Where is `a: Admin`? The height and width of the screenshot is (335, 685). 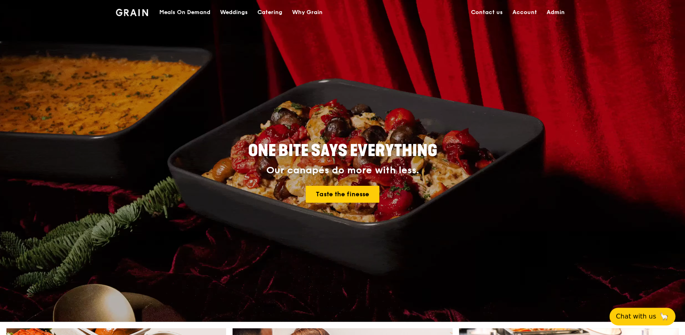
a: Admin is located at coordinates (556, 12).